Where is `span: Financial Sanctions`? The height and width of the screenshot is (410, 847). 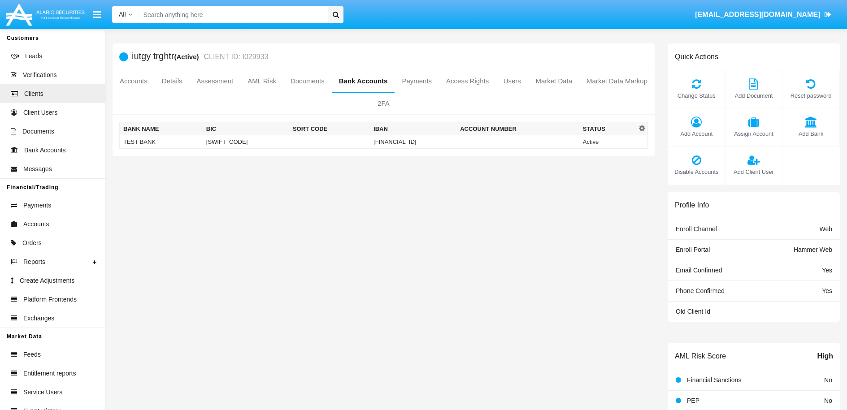 span: Financial Sanctions is located at coordinates (714, 380).